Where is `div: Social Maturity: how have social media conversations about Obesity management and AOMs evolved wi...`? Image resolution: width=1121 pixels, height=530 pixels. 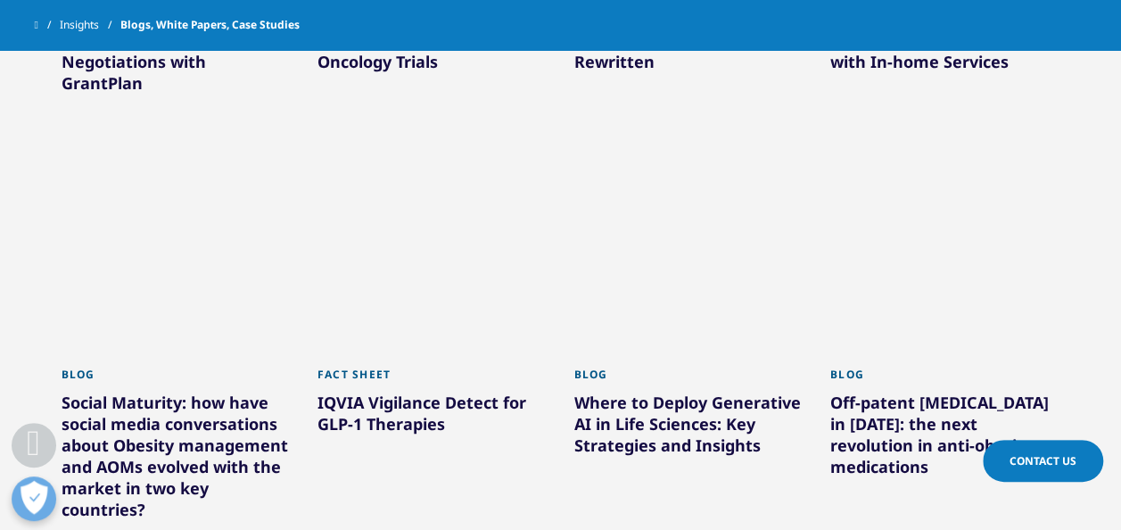 div: Social Maturity: how have social media conversations about Obesity management and AOMs evolved wi... is located at coordinates (177, 459).